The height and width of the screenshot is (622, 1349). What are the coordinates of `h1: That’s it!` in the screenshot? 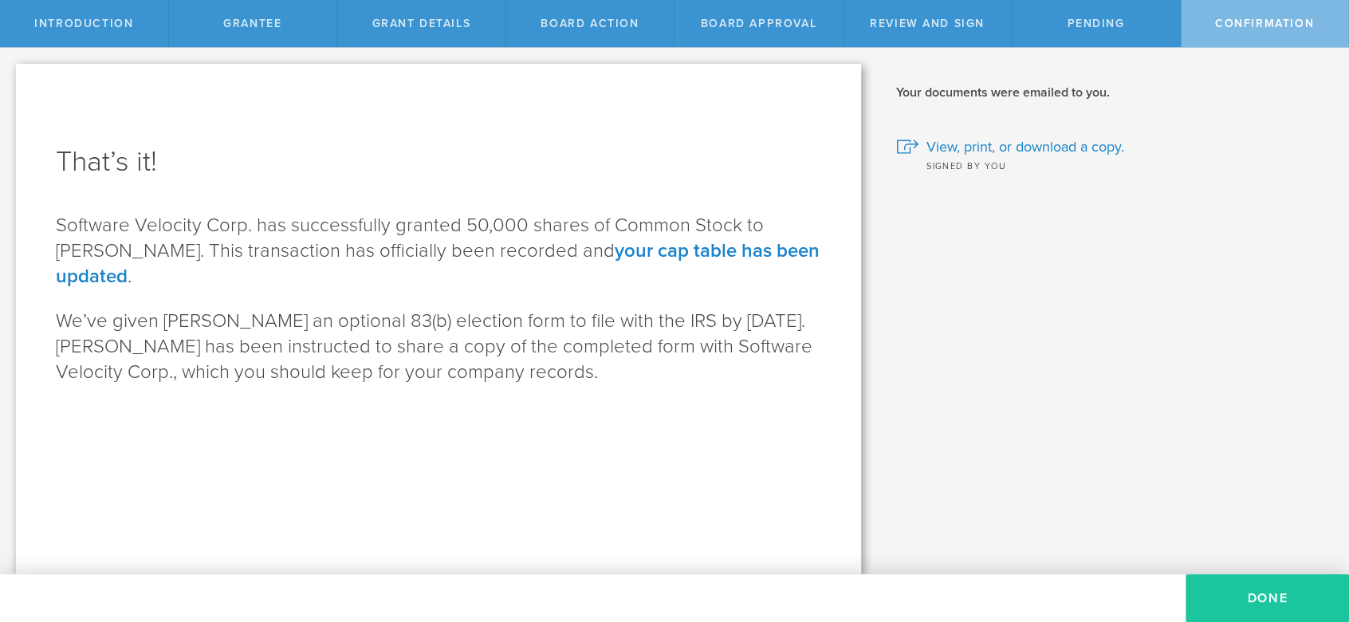 It's located at (439, 162).